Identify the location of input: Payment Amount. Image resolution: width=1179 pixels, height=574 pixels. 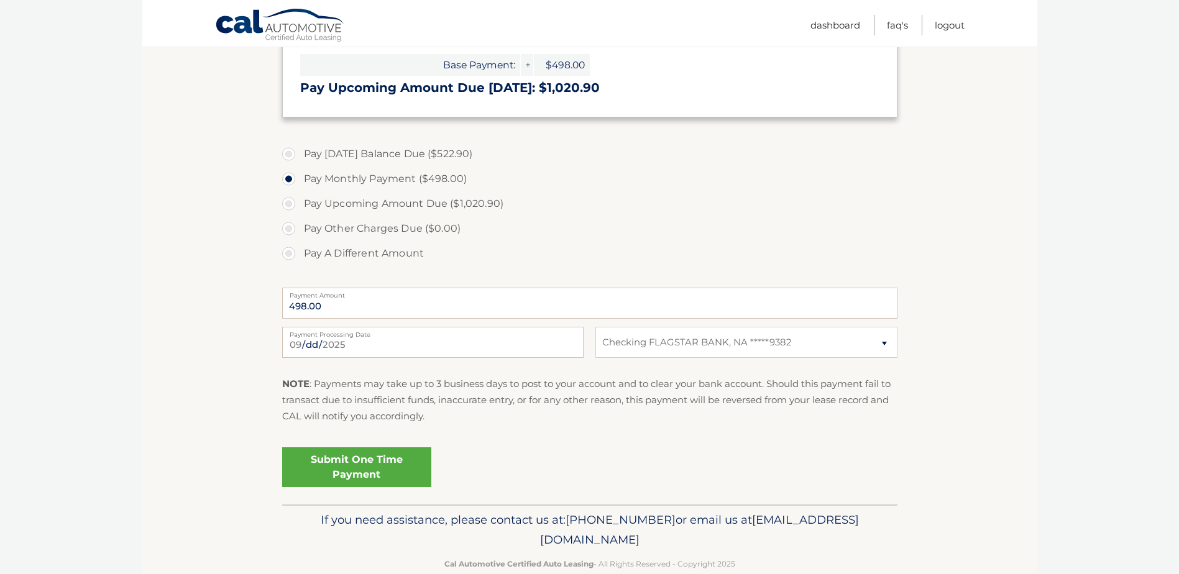
(590, 303).